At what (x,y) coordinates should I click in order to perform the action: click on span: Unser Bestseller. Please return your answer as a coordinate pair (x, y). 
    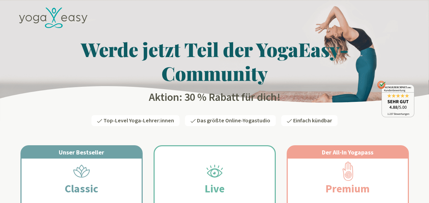
    Looking at the image, I should click on (81, 152).